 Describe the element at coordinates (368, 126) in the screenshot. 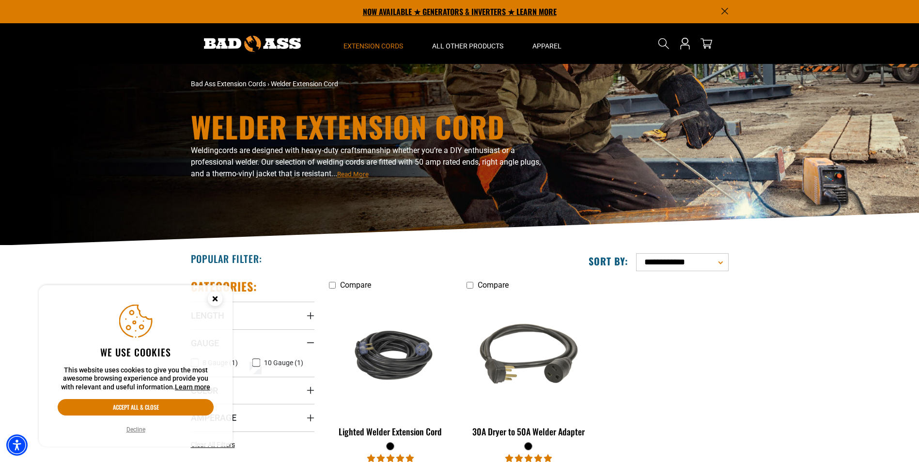

I see `h1: Welder Extension Cord` at that location.